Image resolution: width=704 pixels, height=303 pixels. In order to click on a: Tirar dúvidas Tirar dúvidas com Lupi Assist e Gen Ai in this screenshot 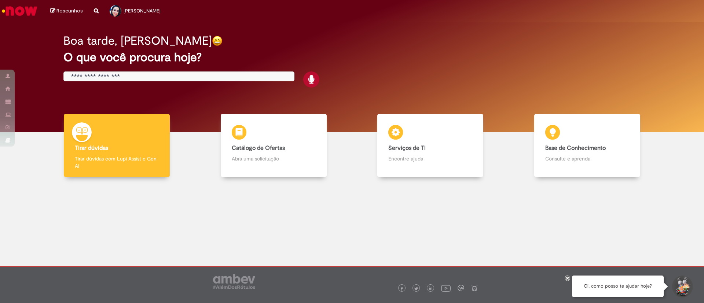, I will do `click(117, 146)`.